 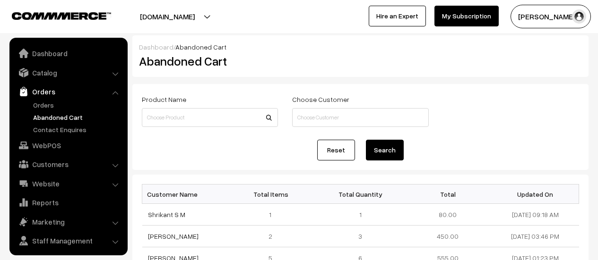 I want to click on a: COMMMERCE, so click(x=53, y=15).